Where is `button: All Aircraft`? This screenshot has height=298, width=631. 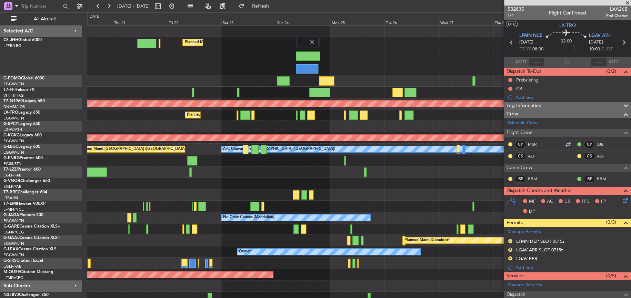
button: All Aircraft is located at coordinates (41, 19).